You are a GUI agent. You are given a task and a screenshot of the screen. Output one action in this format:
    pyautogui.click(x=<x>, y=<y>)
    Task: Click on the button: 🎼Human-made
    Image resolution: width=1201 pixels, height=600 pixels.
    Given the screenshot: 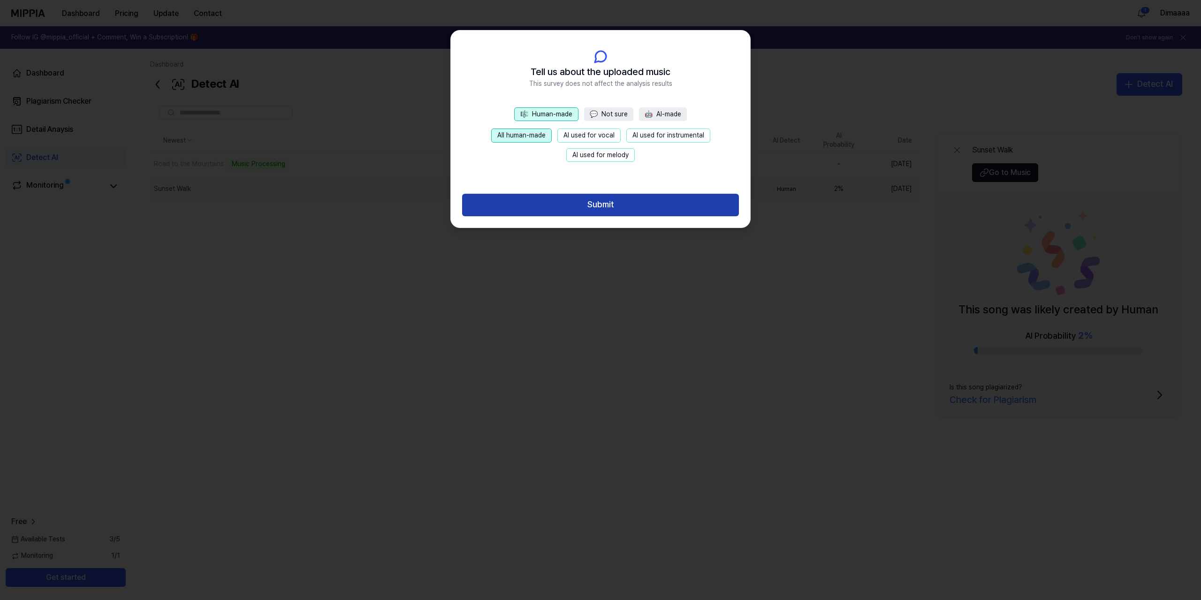 What is the action you would take?
    pyautogui.click(x=546, y=114)
    